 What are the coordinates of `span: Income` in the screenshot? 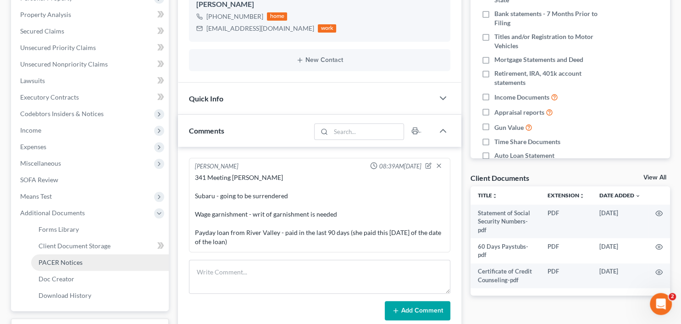 It's located at (31, 130).